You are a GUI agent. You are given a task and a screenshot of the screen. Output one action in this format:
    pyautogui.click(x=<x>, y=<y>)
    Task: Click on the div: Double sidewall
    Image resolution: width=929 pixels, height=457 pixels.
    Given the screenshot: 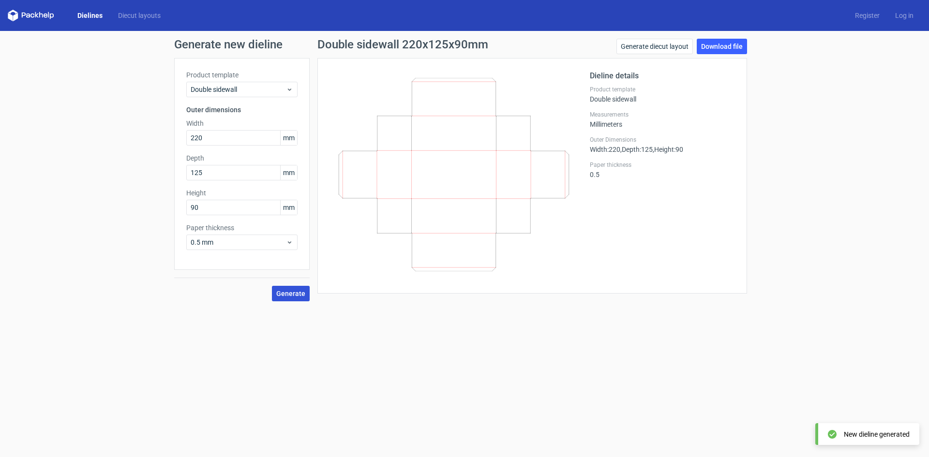 What is the action you would take?
    pyautogui.click(x=662, y=94)
    